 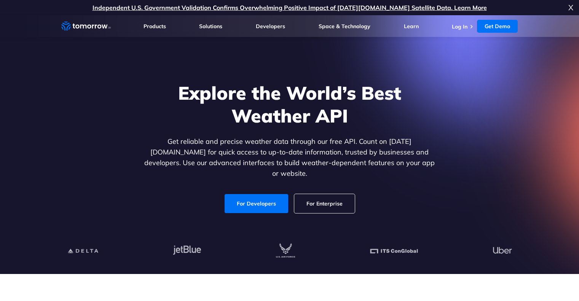 What do you see at coordinates (155, 26) in the screenshot?
I see `a: Products` at bounding box center [155, 26].